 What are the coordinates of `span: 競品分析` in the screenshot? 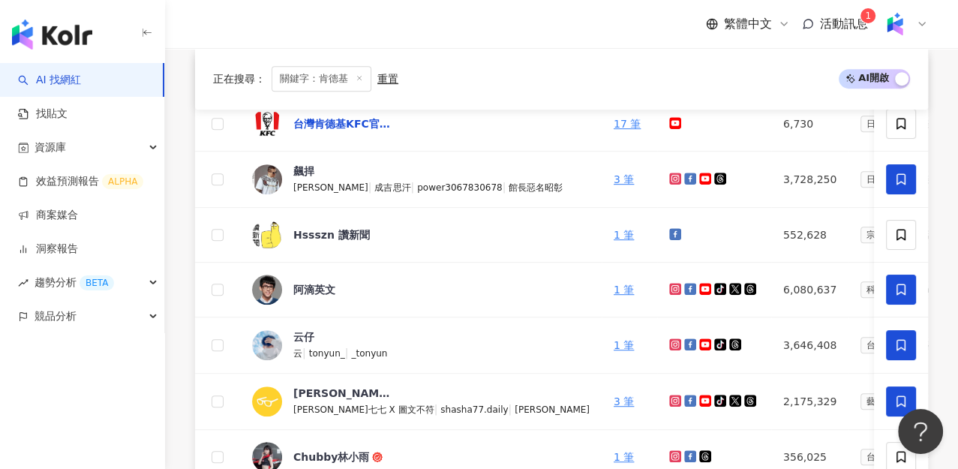 It's located at (56, 316).